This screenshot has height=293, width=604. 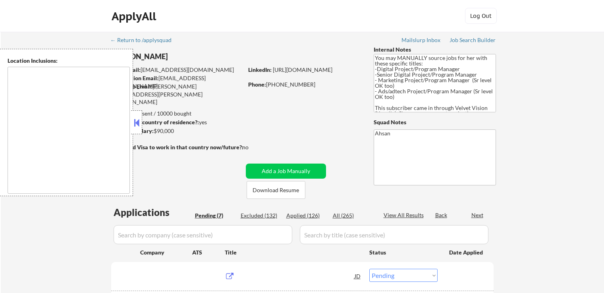 I want to click on strong: Phone:, so click(x=257, y=84).